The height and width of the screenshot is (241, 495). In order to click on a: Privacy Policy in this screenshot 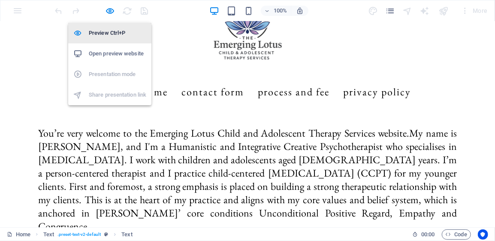, I will do `click(377, 70)`.